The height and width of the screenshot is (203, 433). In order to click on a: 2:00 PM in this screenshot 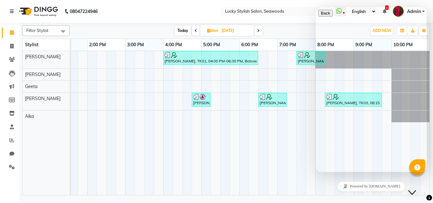, I will do `click(97, 45)`.